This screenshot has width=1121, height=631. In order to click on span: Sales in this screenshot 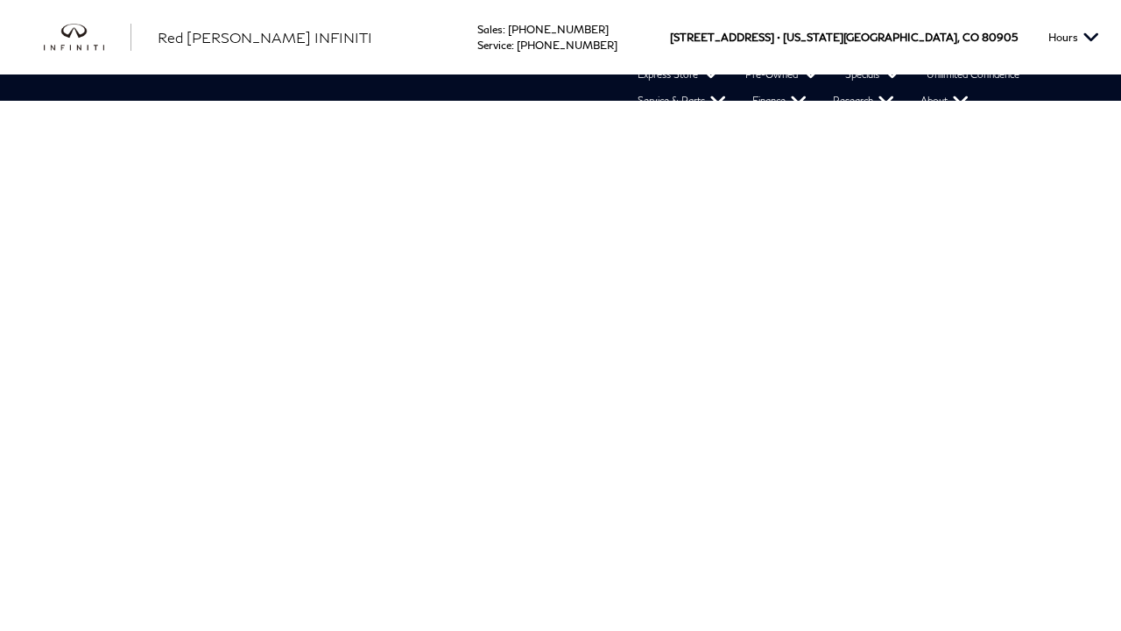, I will do `click(490, 29)`.